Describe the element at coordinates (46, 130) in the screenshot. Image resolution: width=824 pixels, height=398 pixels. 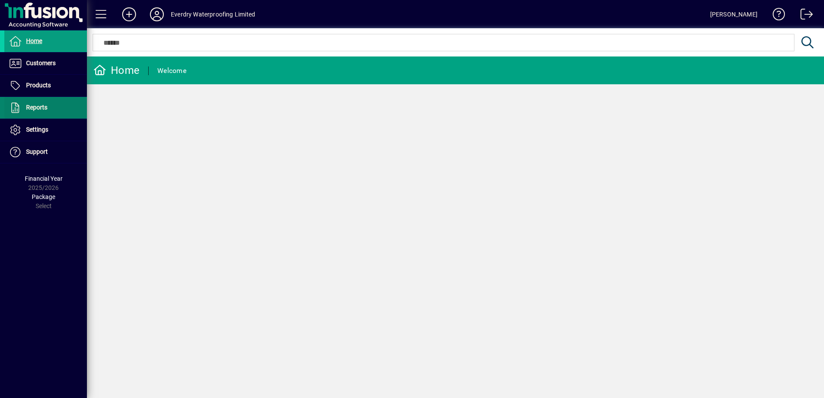
I see `a: Settings` at that location.